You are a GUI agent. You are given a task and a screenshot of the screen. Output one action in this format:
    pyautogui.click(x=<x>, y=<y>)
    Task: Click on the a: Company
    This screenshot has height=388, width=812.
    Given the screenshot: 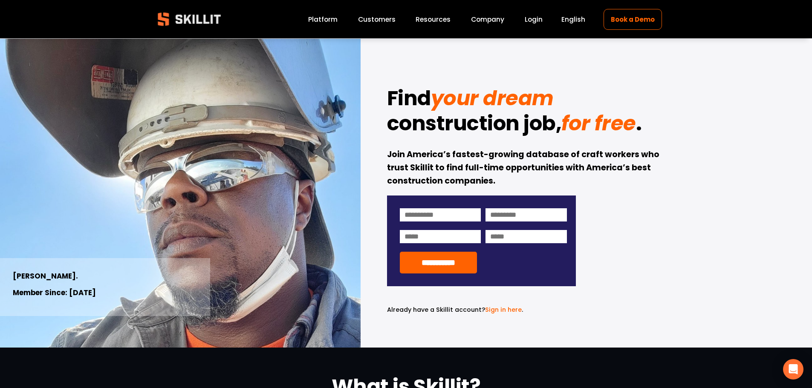 What is the action you would take?
    pyautogui.click(x=488, y=19)
    